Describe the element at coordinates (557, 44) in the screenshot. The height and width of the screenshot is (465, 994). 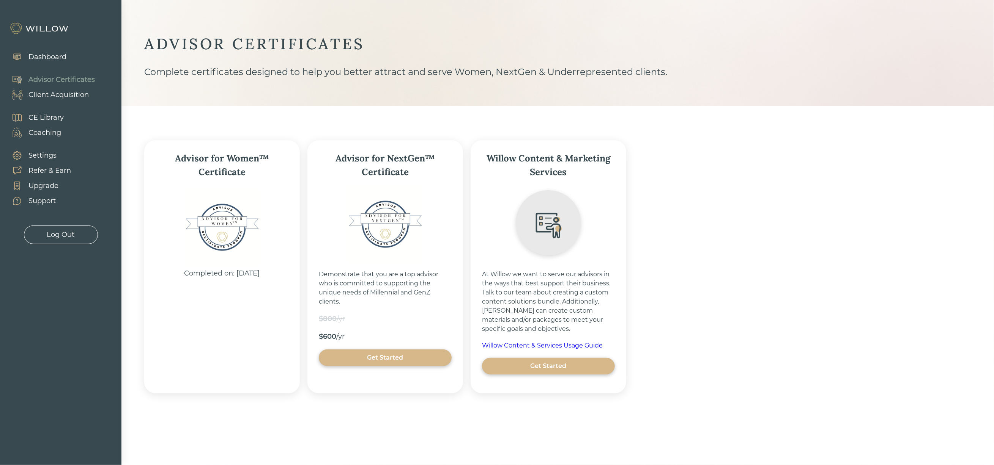
I see `div: ADVISOR CERTIFICATES` at that location.